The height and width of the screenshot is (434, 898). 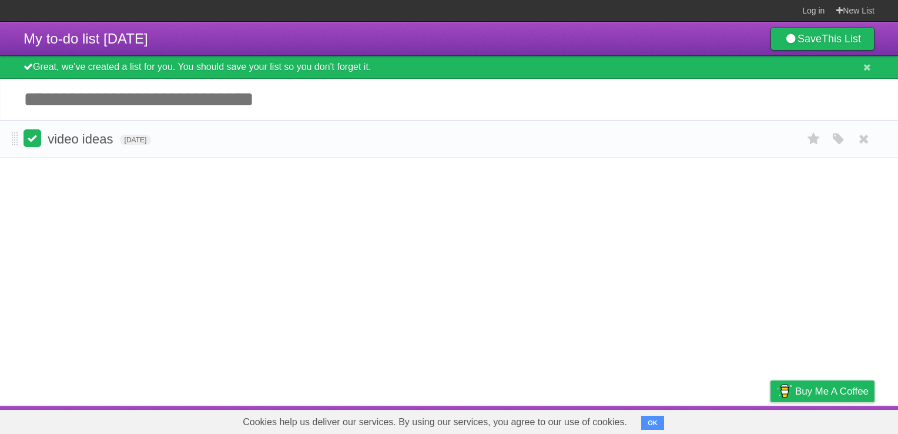 What do you see at coordinates (784, 391) in the screenshot?
I see `img: Buy me a coffee` at bounding box center [784, 391].